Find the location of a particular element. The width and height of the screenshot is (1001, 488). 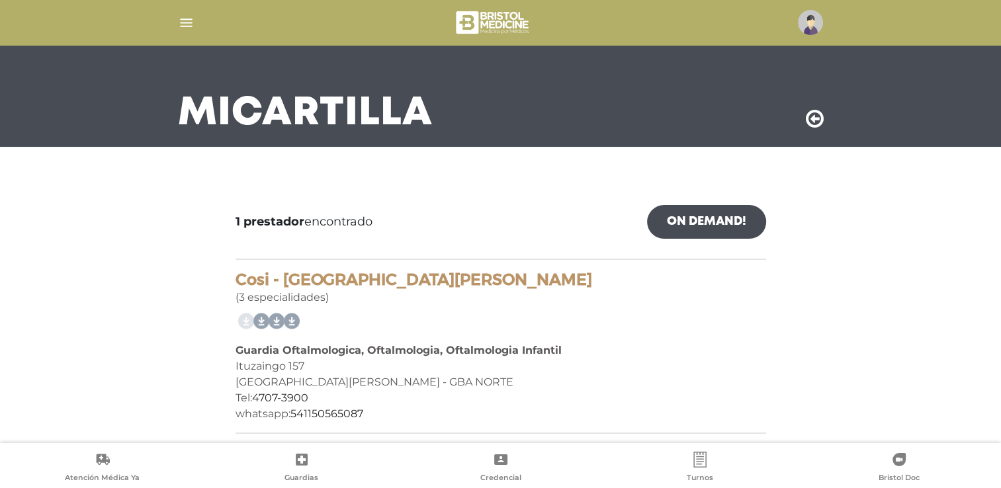

span: Guardias is located at coordinates (301, 479).